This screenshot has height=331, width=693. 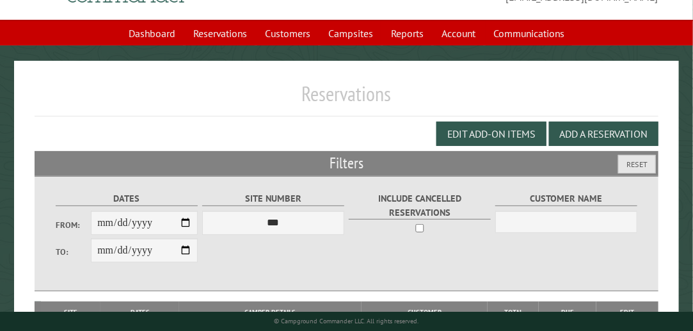 I want to click on h2: Filters, so click(x=346, y=163).